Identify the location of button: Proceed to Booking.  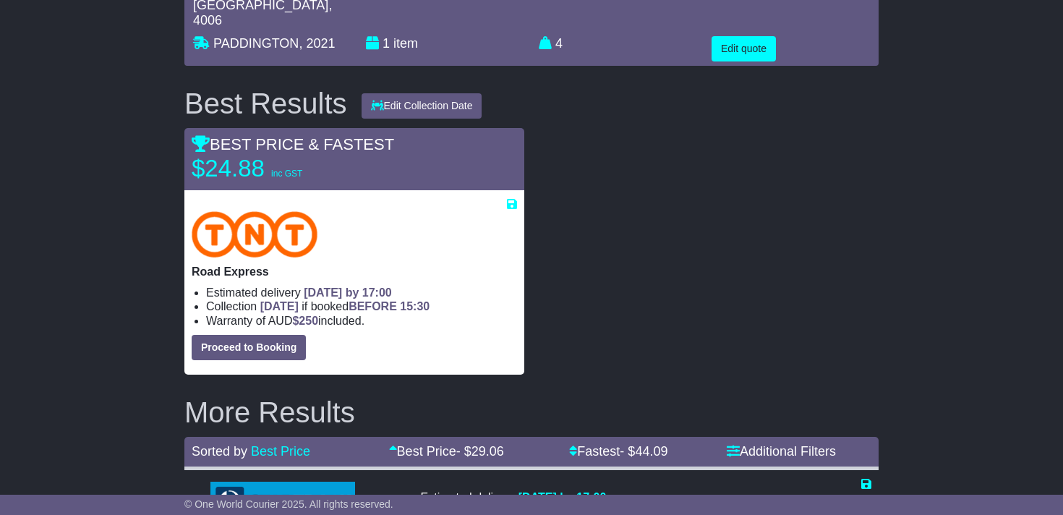
(249, 347).